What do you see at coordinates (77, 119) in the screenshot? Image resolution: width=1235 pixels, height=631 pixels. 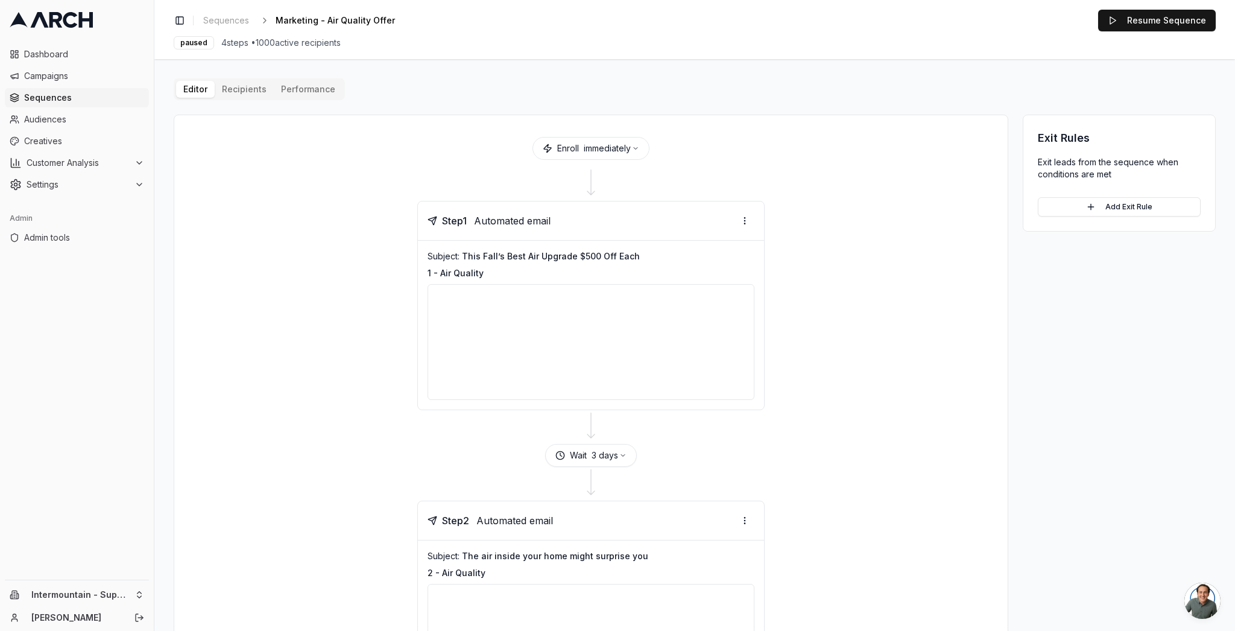 I see `a: Audiences` at bounding box center [77, 119].